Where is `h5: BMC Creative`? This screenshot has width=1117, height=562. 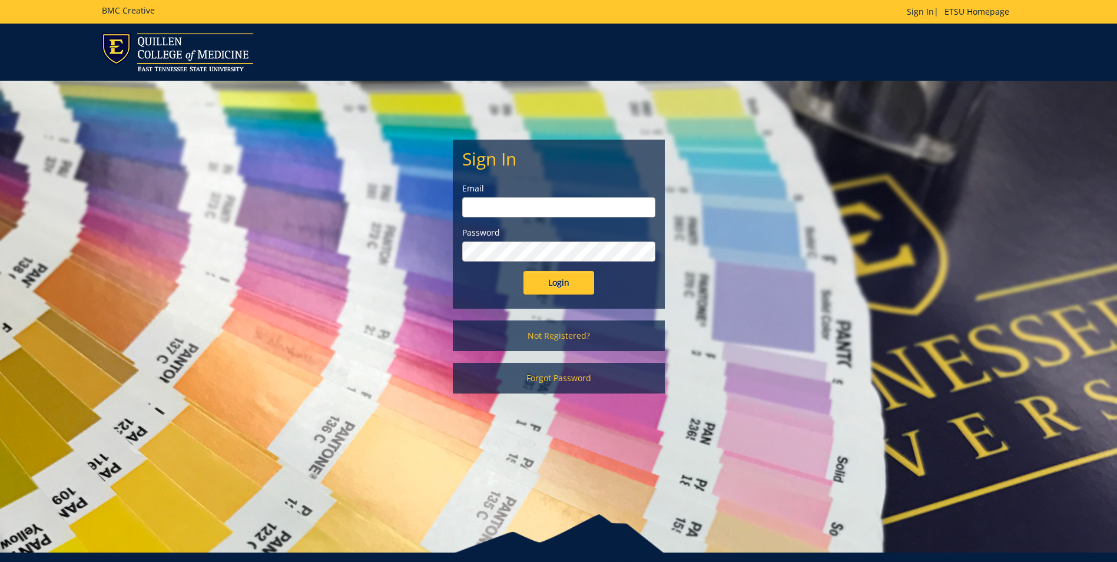
h5: BMC Creative is located at coordinates (128, 10).